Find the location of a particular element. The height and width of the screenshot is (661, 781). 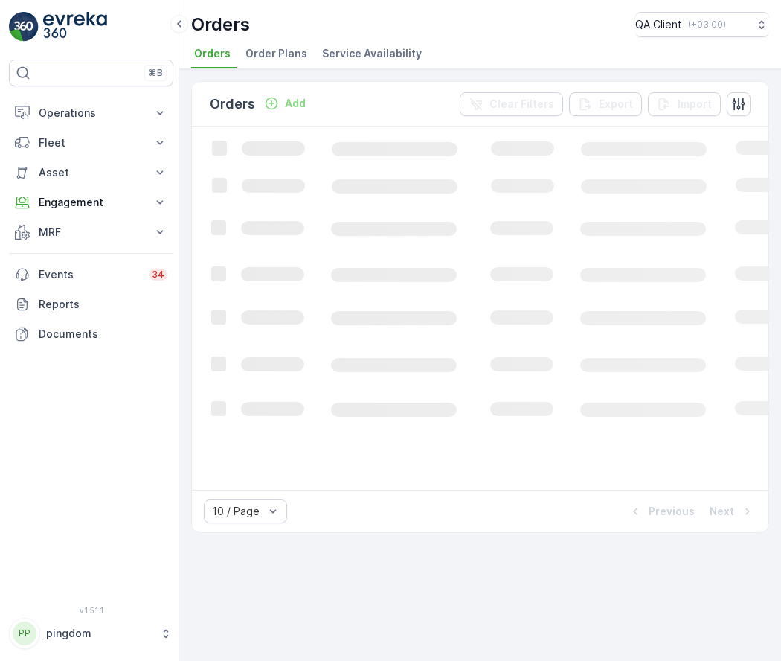

img: logo_light-DOdMpM7g.png is located at coordinates (75, 27).